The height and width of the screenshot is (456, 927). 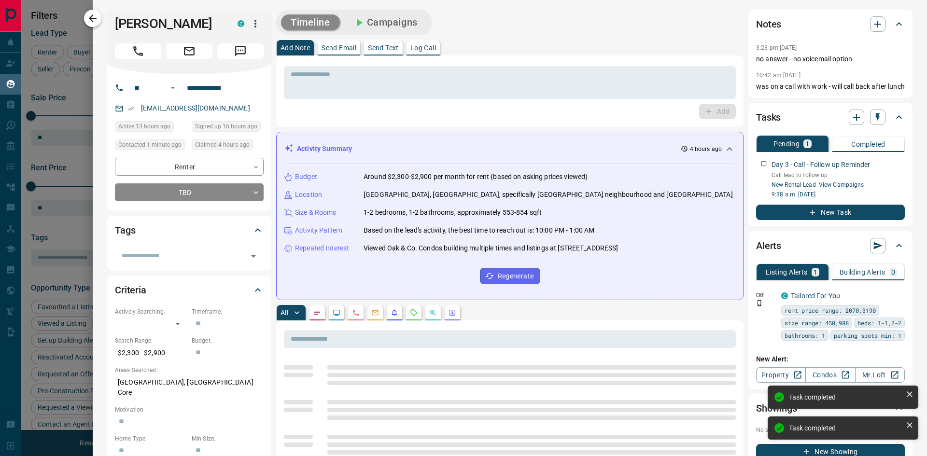 I want to click on svg: Push Notification Only, so click(x=759, y=303).